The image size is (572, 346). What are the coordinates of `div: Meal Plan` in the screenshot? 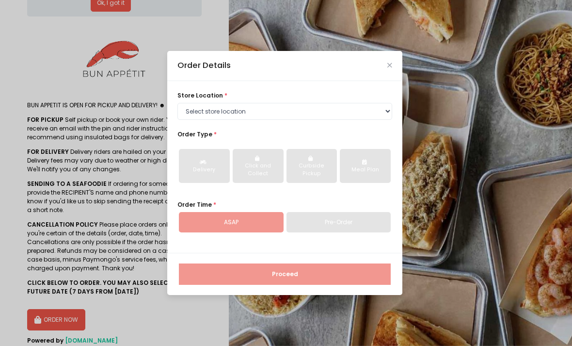 It's located at (365, 170).